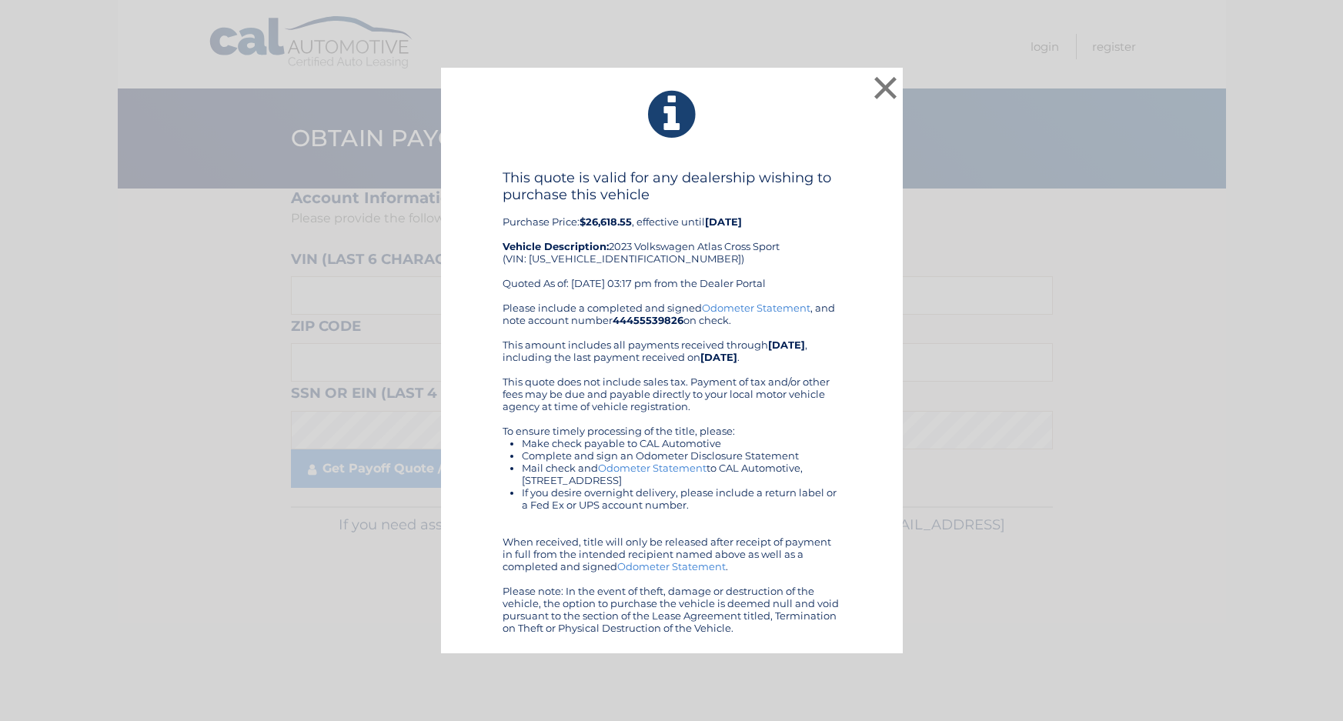  I want to click on b: $26,618.55, so click(606, 222).